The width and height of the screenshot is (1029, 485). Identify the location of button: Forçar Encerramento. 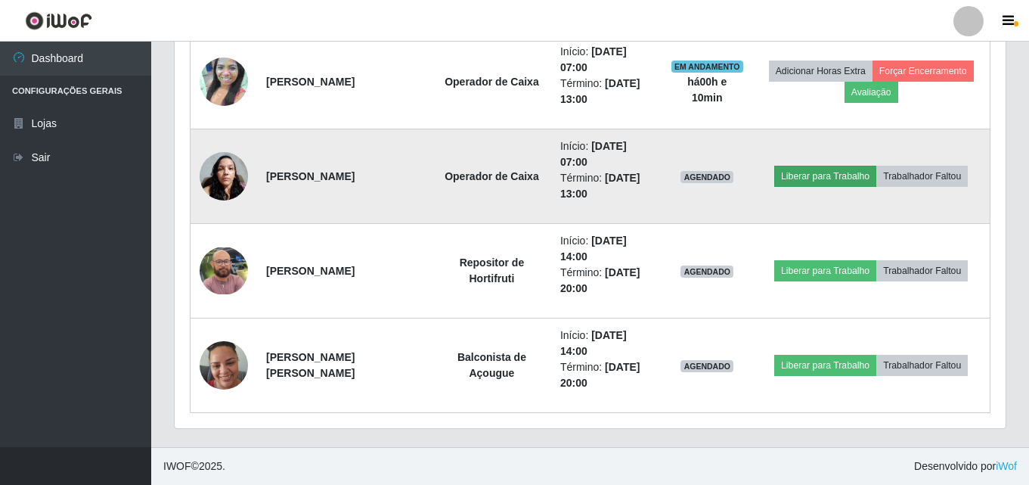
(923, 71).